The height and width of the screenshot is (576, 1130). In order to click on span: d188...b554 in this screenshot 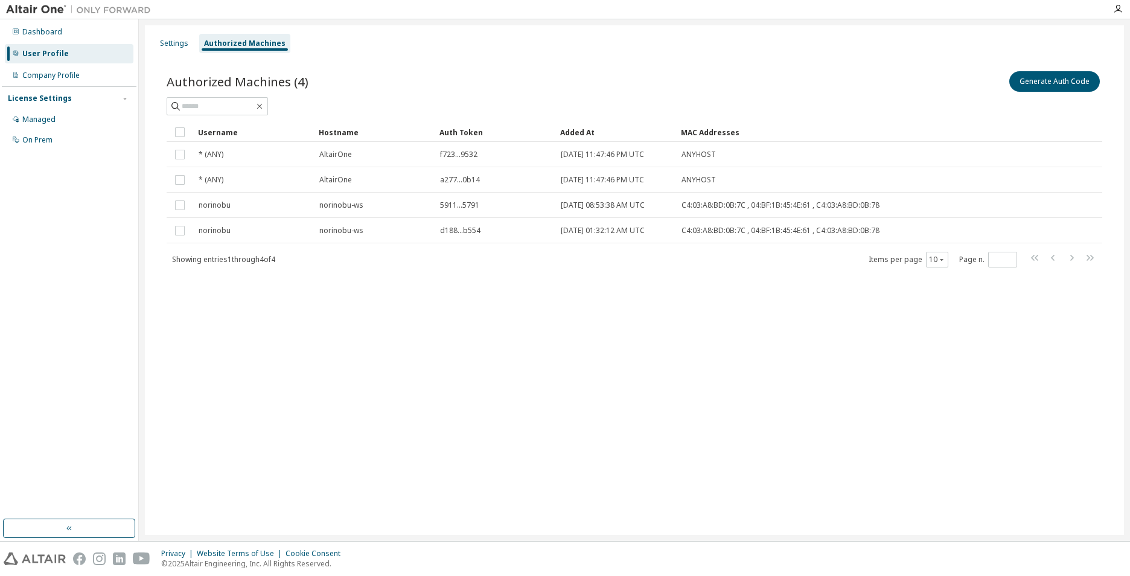, I will do `click(460, 231)`.